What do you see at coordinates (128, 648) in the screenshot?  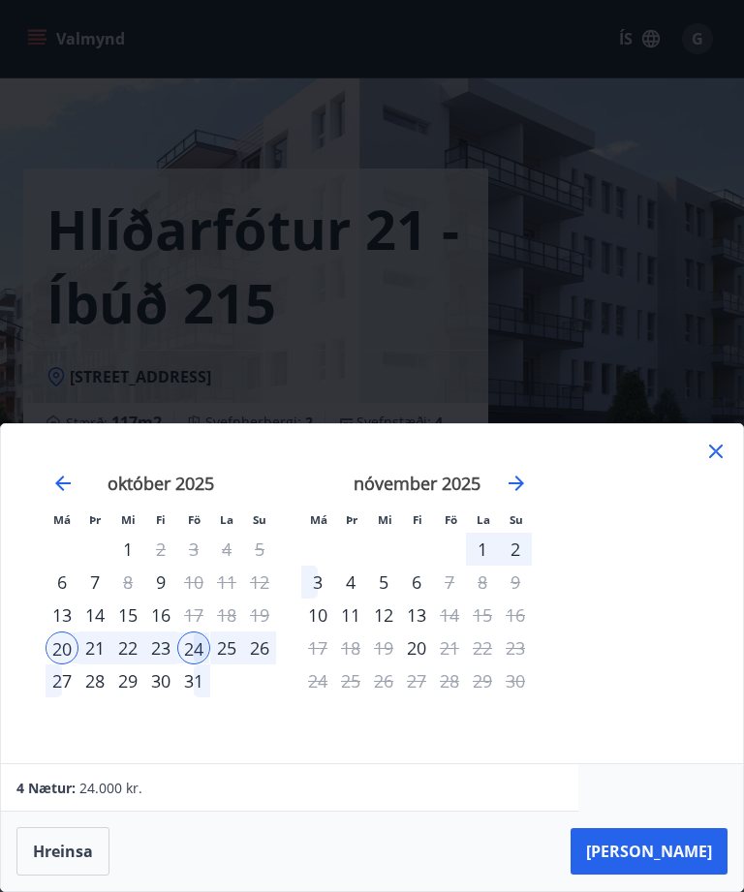 I see `td: Selected. miðvikudagur, 22. október 2025` at bounding box center [128, 648].